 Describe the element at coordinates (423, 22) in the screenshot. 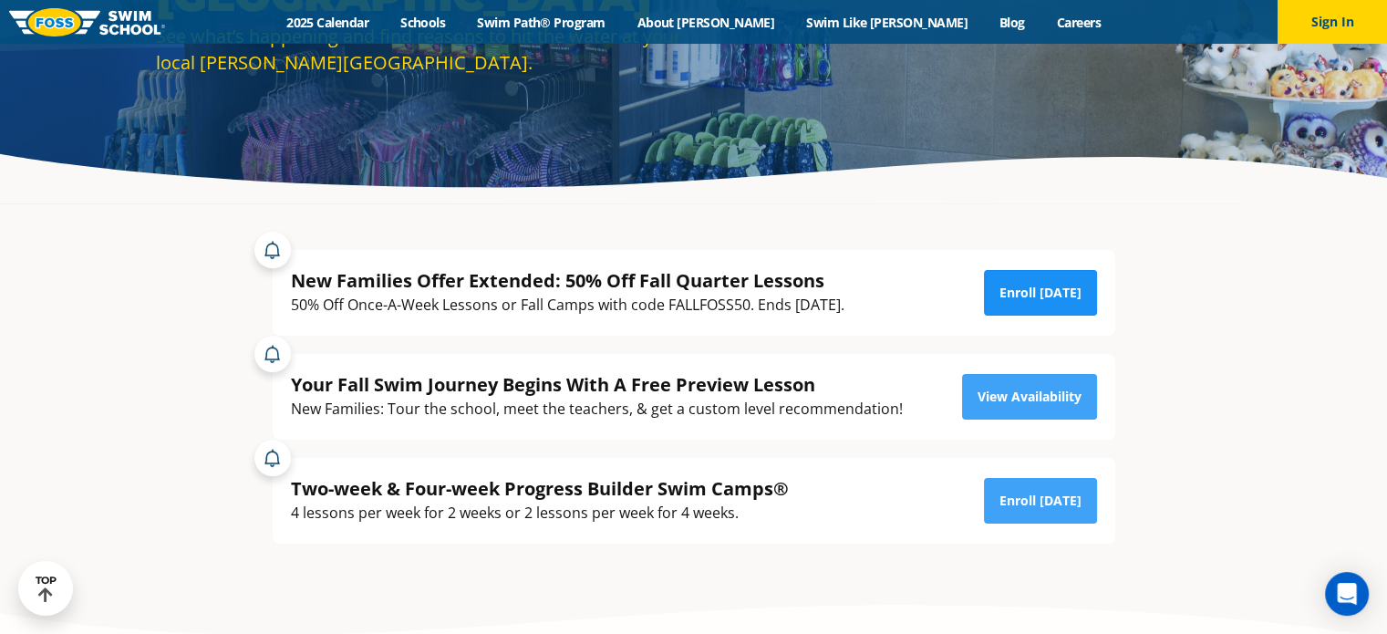

I see `a: Schools` at that location.